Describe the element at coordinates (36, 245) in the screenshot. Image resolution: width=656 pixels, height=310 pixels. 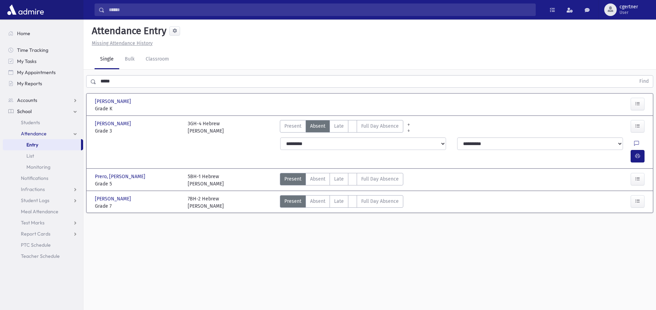
I see `span: PTC Schedule` at that location.